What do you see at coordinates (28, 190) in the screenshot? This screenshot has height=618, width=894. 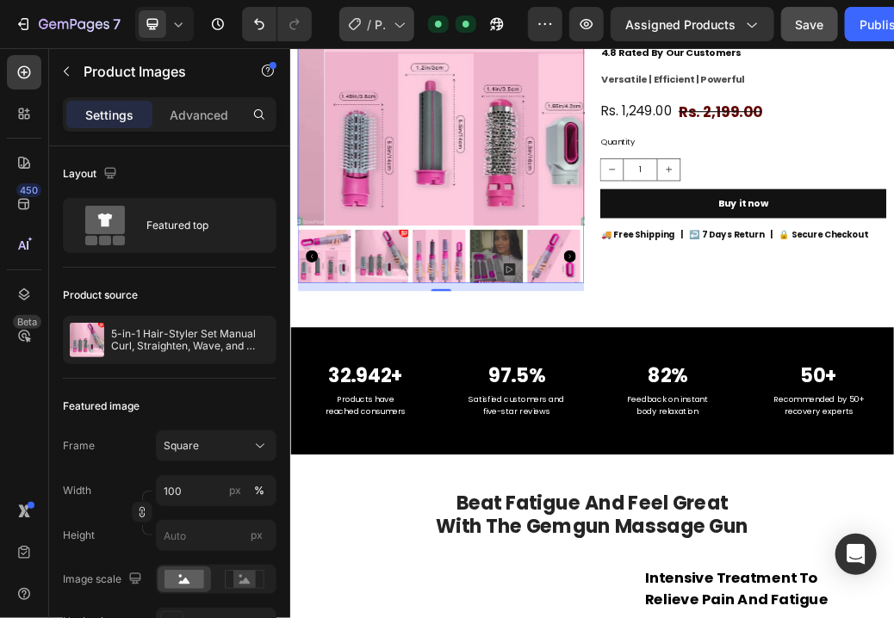 I see `div: 450` at bounding box center [28, 190].